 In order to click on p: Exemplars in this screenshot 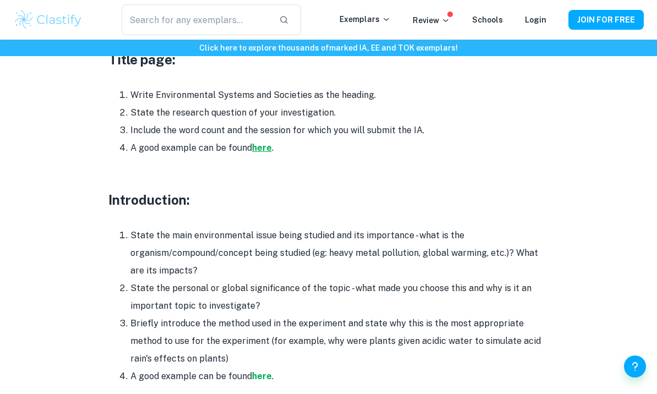, I will do `click(365, 19)`.